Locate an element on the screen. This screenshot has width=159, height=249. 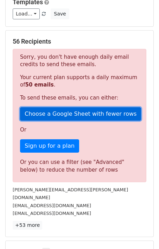
div: Виджет чата is located at coordinates (141, 232).